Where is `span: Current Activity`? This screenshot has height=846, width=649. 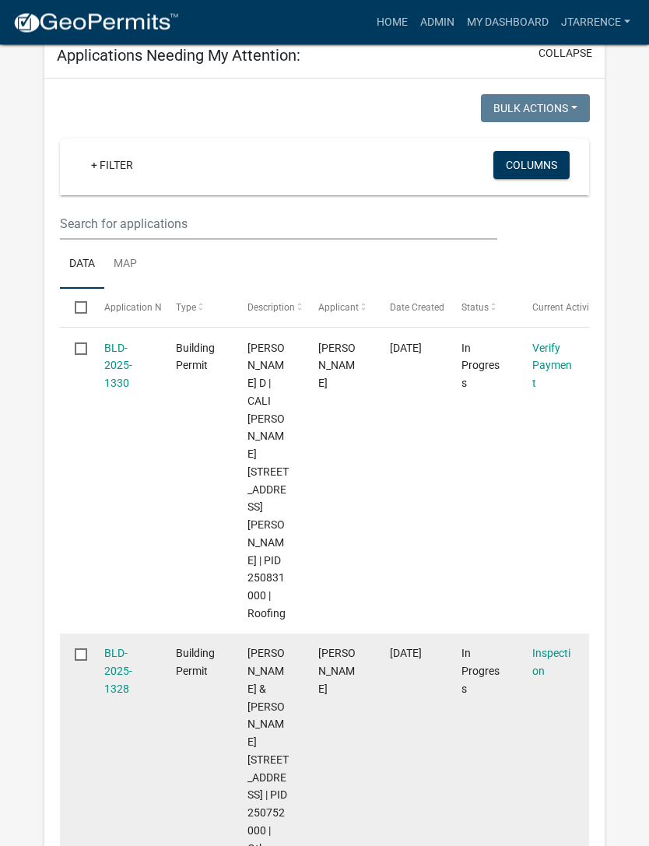
span: Current Activity is located at coordinates (564, 308).